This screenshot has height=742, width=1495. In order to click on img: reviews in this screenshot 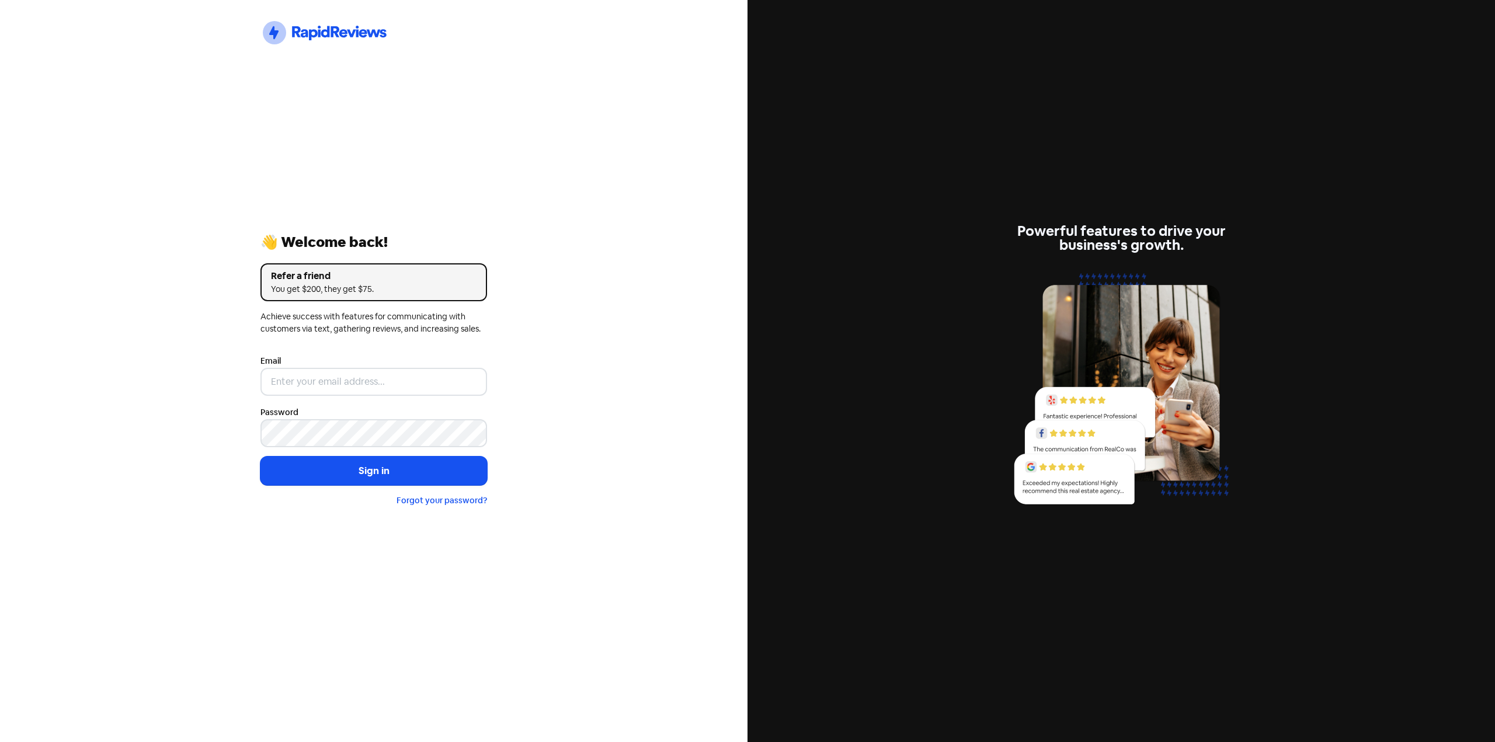, I will do `click(1121, 392)`.